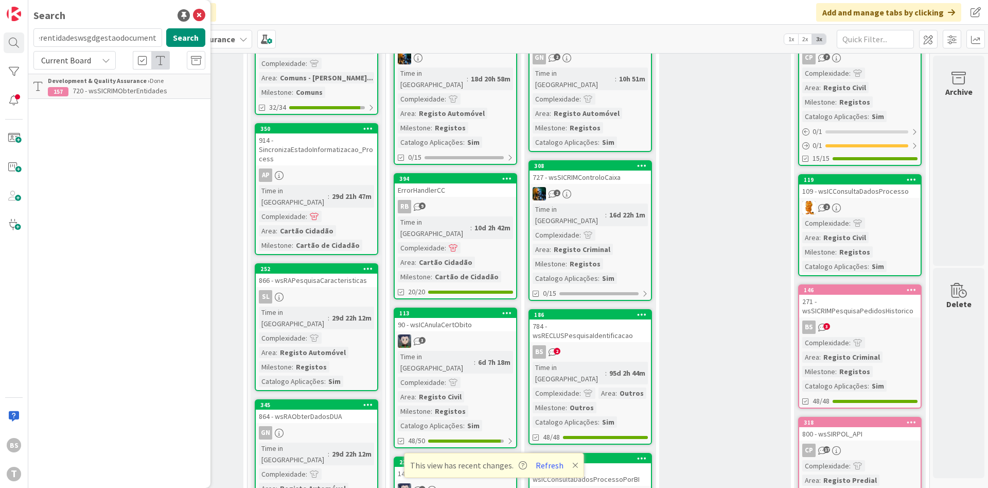  I want to click on div: 252, so click(319, 269).